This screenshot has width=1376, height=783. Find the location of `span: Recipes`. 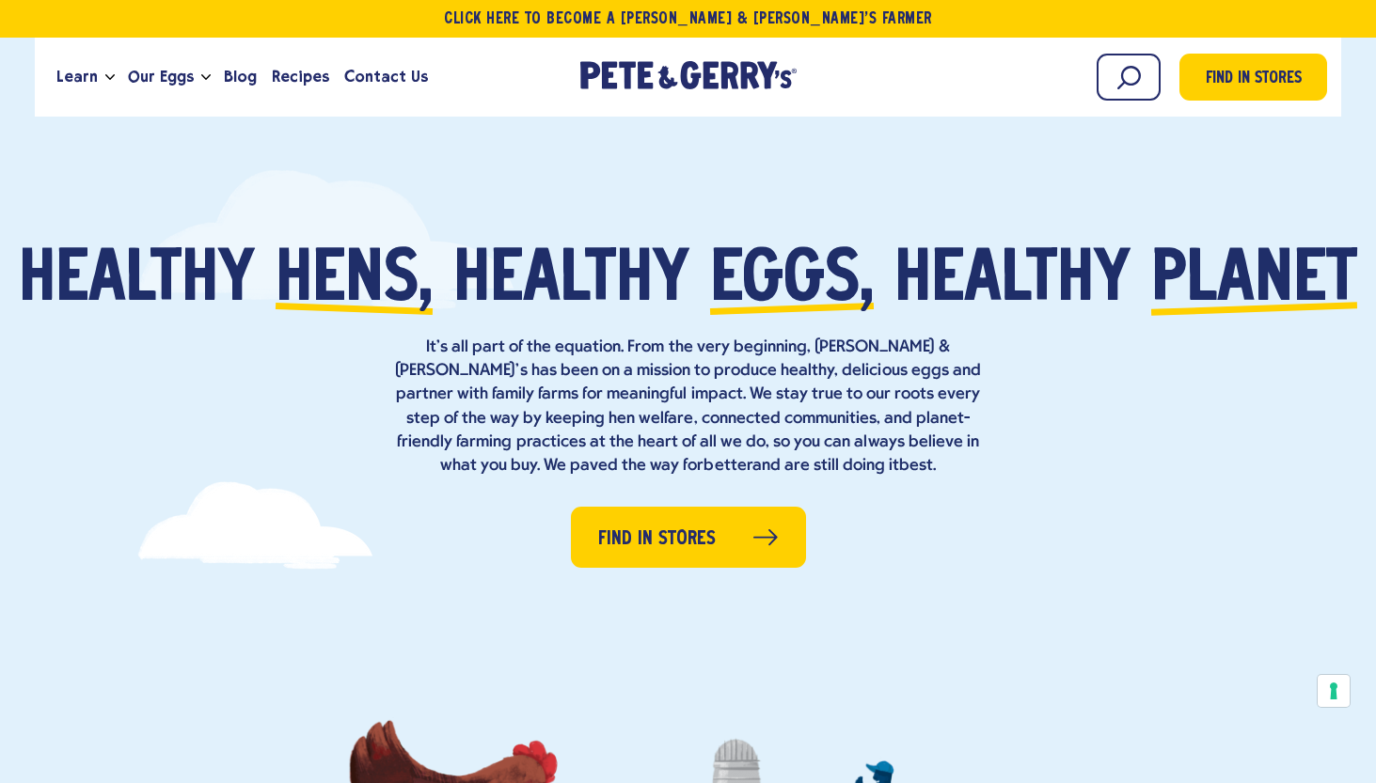

span: Recipes is located at coordinates (300, 76).